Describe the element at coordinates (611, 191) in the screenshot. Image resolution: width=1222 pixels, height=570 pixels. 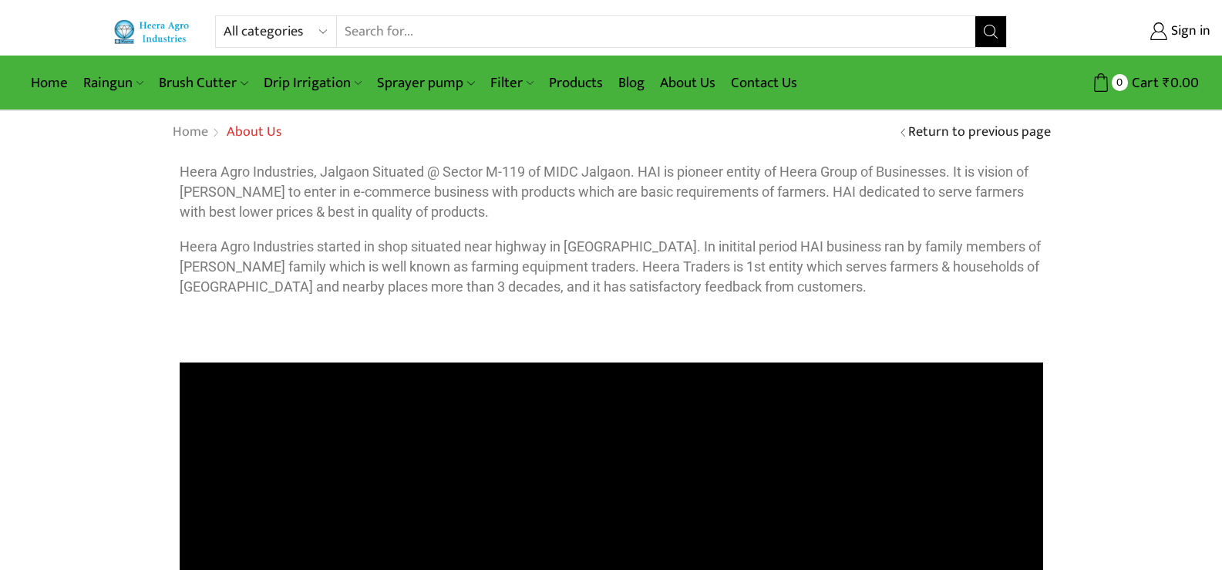
I see `p: Heera Agro Industries, Jalgaon Situated @ Sector M-119 of MIDC Jalgaon. HAI is pioneer entity of ...` at that location.